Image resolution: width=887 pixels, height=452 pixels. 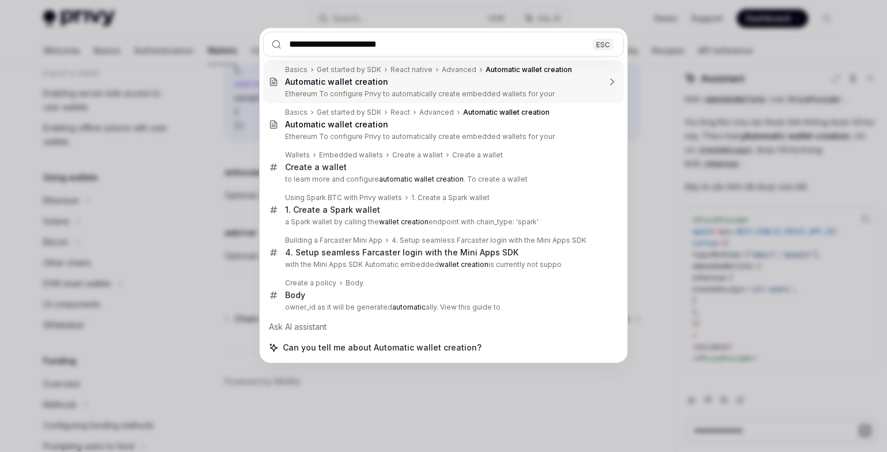 What do you see at coordinates (411, 70) in the screenshot?
I see `div: React native` at bounding box center [411, 70].